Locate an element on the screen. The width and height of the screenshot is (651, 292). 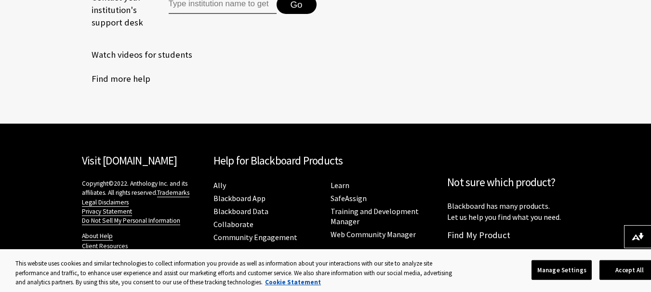
a: Blackboard App is located at coordinates (239, 198).